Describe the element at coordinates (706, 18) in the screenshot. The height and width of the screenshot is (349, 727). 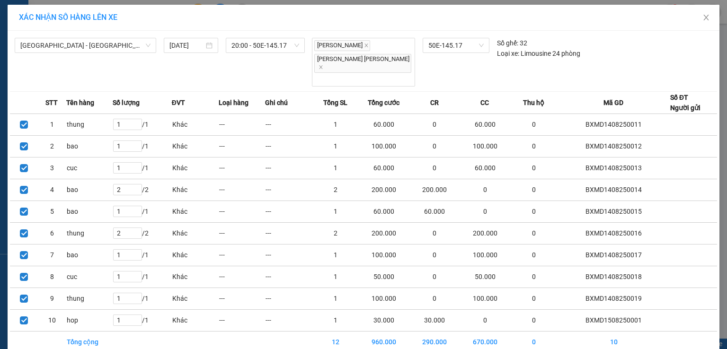
I see `button: Close` at that location.